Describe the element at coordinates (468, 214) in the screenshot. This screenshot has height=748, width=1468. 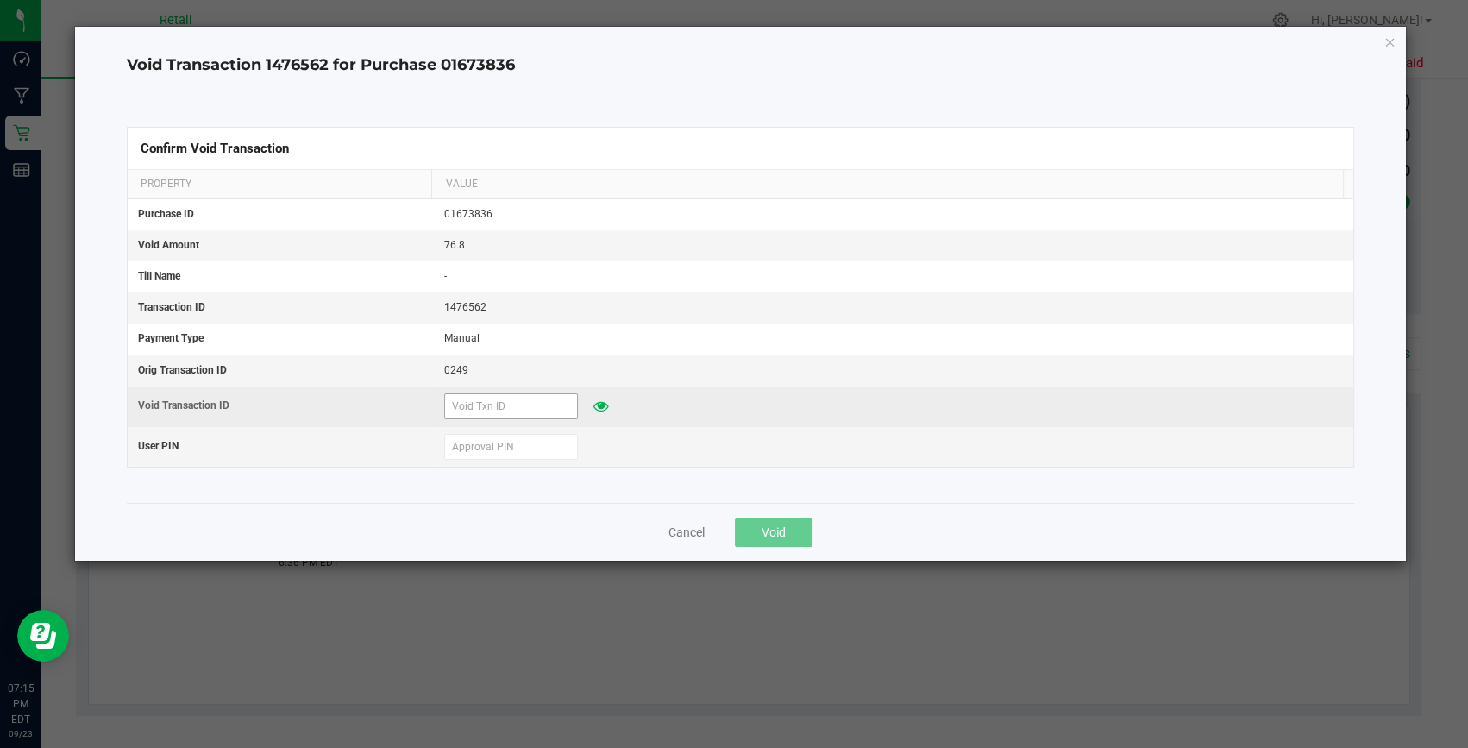
I see `span: 01673836` at that location.